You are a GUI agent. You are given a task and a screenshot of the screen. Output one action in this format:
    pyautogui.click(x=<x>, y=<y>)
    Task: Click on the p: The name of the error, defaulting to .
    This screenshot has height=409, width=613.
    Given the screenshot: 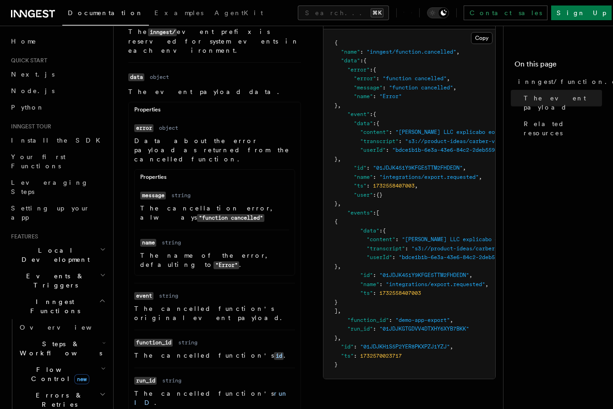 What is the action you would take?
    pyautogui.click(x=215, y=260)
    